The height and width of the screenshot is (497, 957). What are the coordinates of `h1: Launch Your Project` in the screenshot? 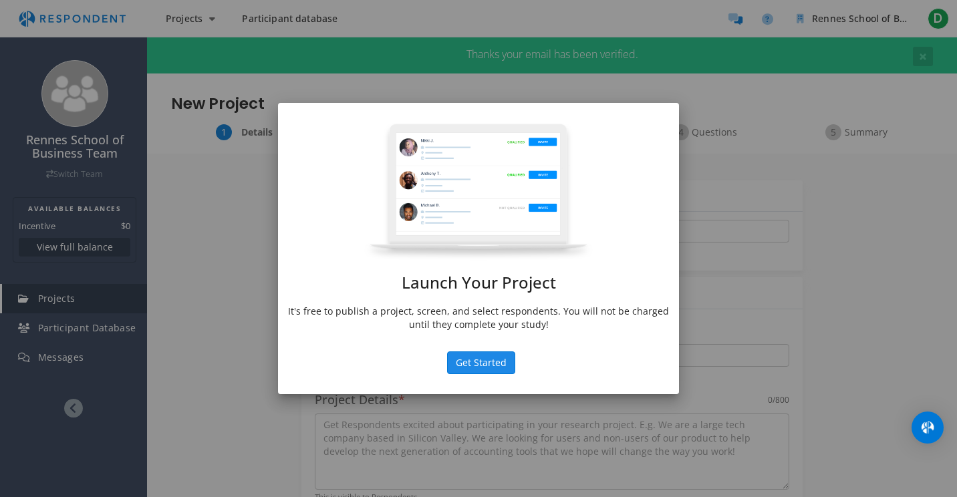 It's located at (479, 283).